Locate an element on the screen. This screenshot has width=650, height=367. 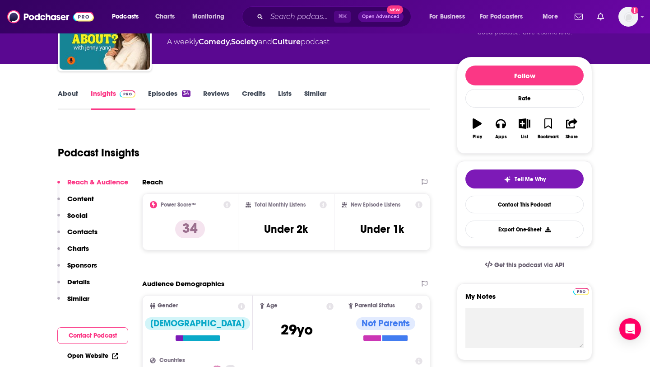
input: Search podcasts, credits, & more... is located at coordinates (300, 17).